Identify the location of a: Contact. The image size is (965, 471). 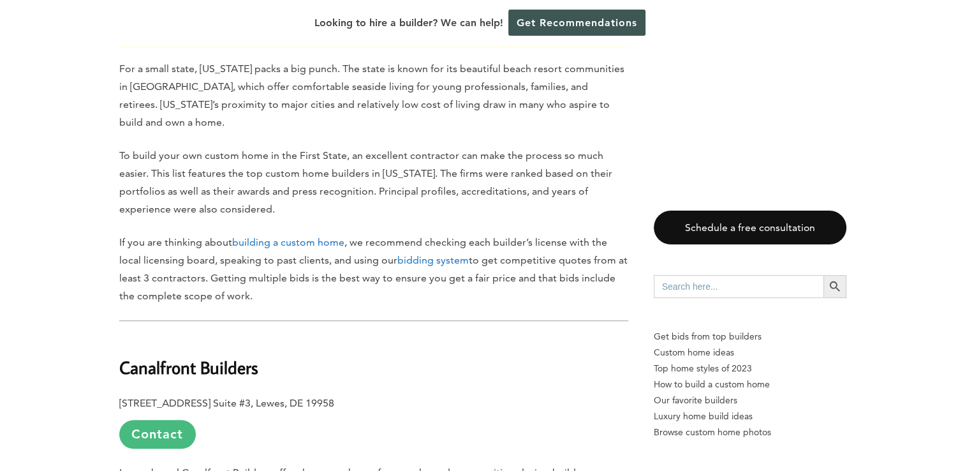
(157, 434).